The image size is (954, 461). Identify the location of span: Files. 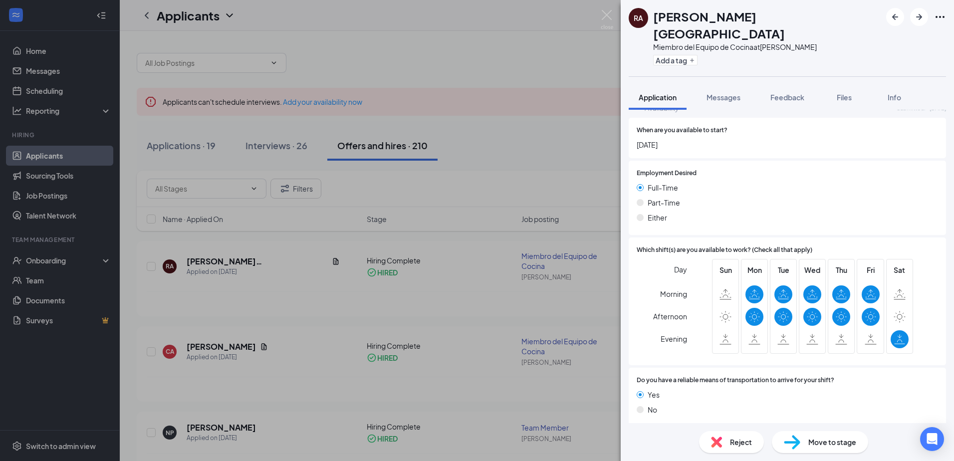
(844, 97).